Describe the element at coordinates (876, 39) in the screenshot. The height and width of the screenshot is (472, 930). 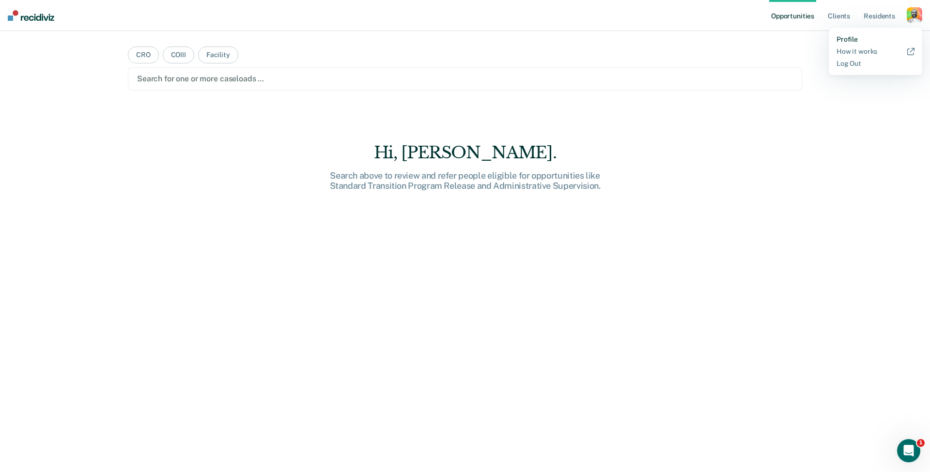
I see `a: Profile` at that location.